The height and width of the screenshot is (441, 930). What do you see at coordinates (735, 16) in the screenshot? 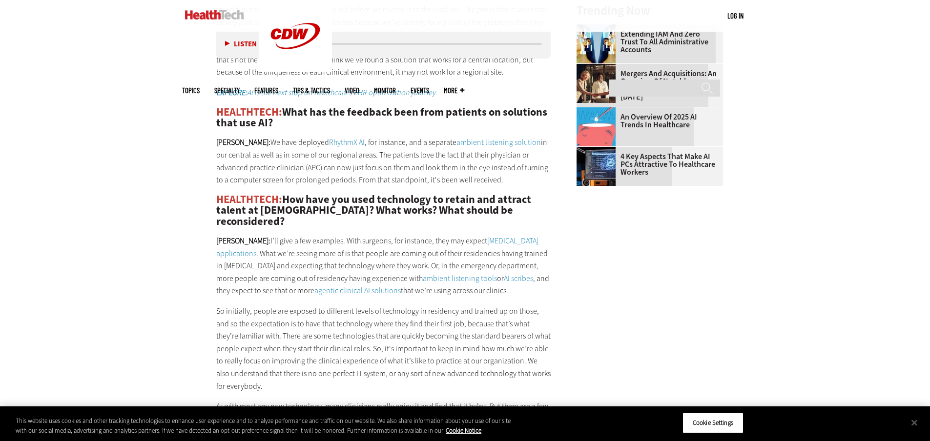
I see `a: Log in` at bounding box center [735, 16].